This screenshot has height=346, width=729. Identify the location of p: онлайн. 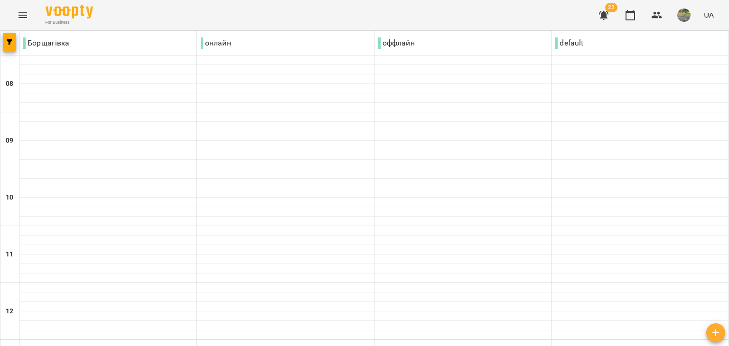
(216, 43).